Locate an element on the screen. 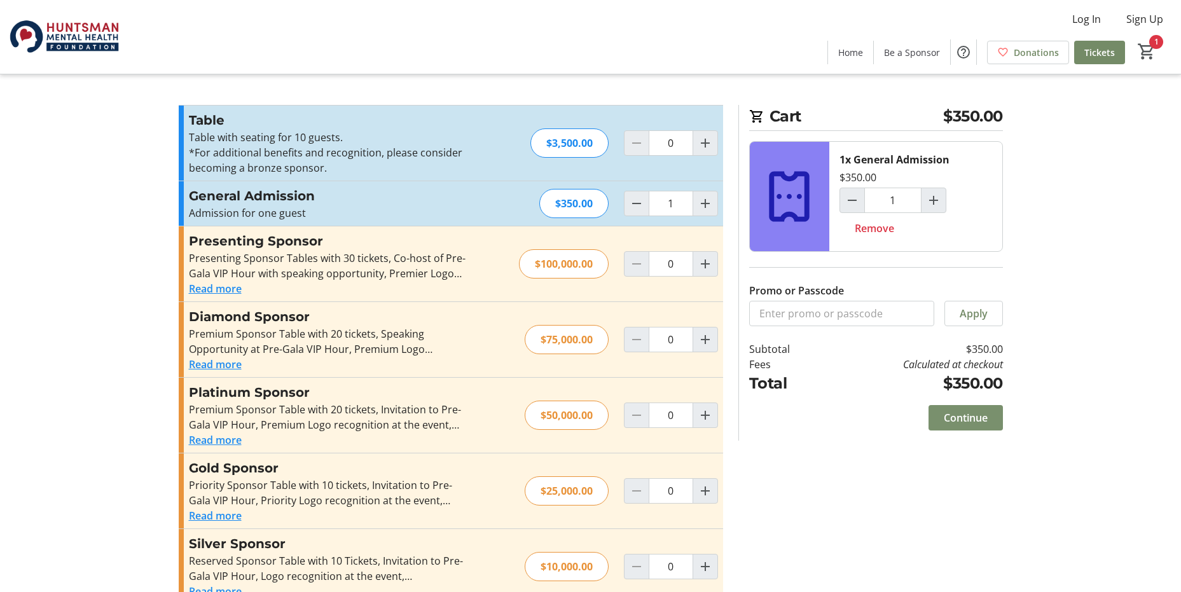 Image resolution: width=1181 pixels, height=592 pixels. span: Be a Sponsor is located at coordinates (912, 52).